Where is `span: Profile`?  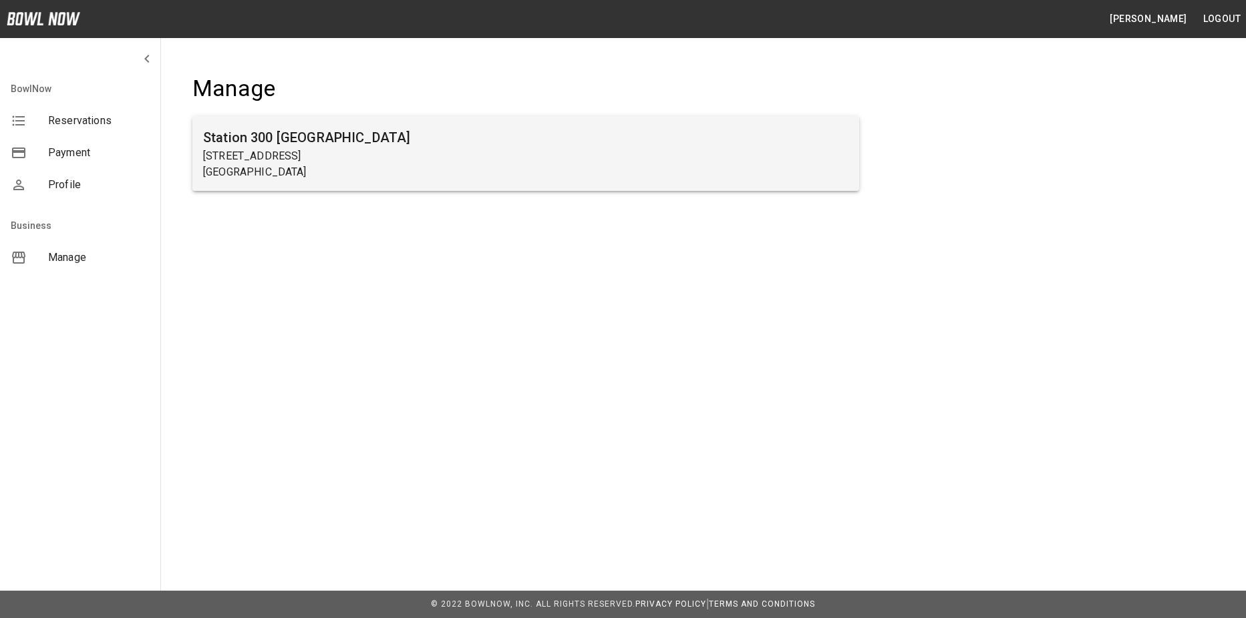 span: Profile is located at coordinates (99, 185).